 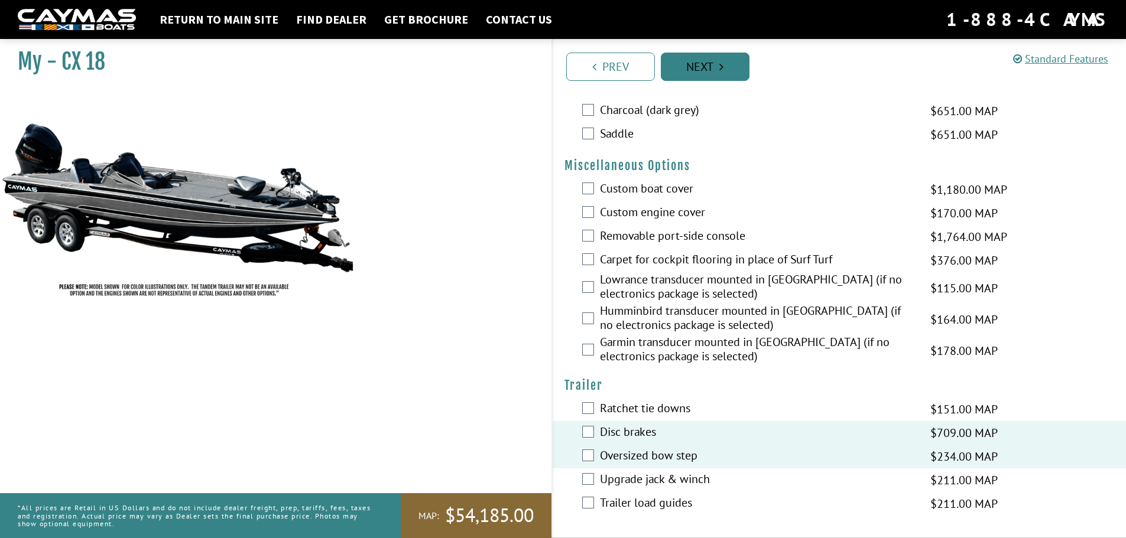 I want to click on label: Removable port-side console, so click(x=758, y=237).